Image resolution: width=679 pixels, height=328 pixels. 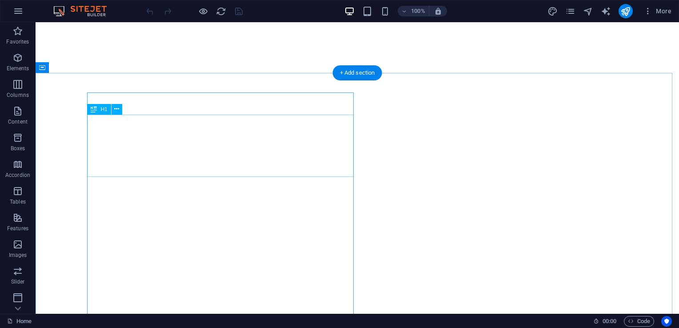 What do you see at coordinates (626, 11) in the screenshot?
I see `button: publish` at bounding box center [626, 11].